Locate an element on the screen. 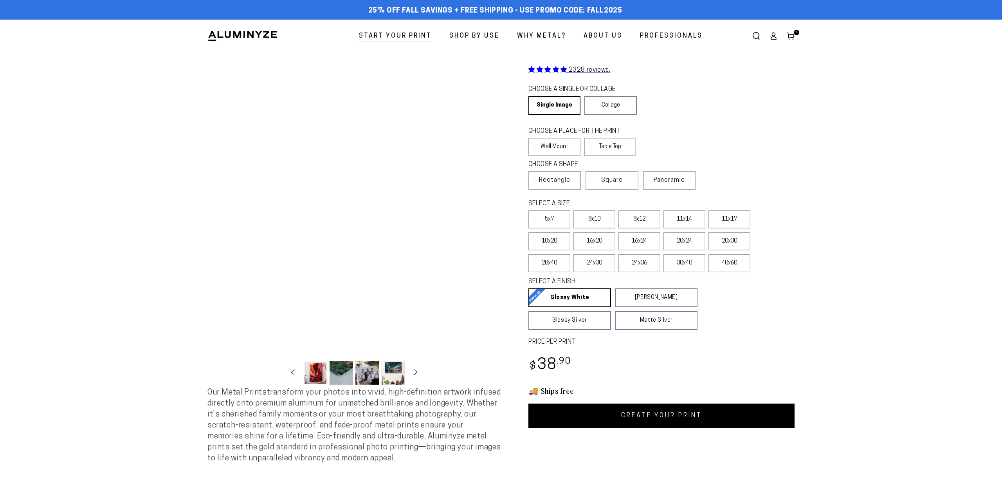 This screenshot has height=498, width=1002. media-gallery: Gallery Viewer is located at coordinates (354, 220).